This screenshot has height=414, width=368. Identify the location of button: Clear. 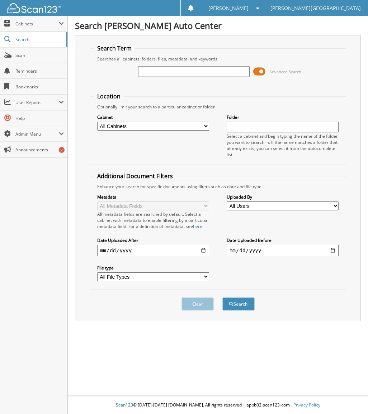
(197, 304).